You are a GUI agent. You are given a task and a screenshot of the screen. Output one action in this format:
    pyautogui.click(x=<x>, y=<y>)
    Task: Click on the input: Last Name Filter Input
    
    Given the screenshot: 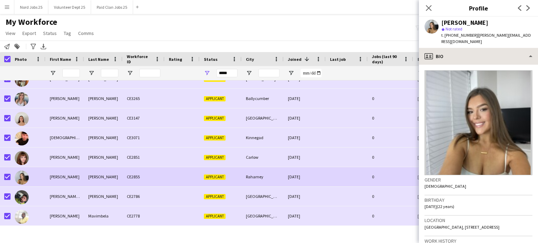 What is the action you would take?
    pyautogui.click(x=110, y=73)
    